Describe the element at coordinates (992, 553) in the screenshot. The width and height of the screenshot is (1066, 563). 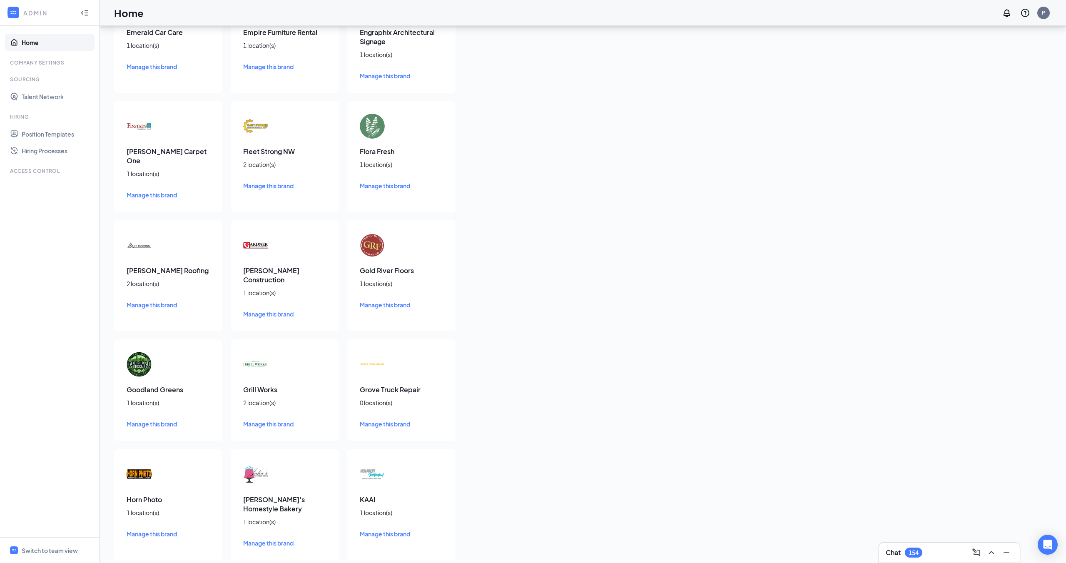
I see `svg: ChevronUp` at that location.